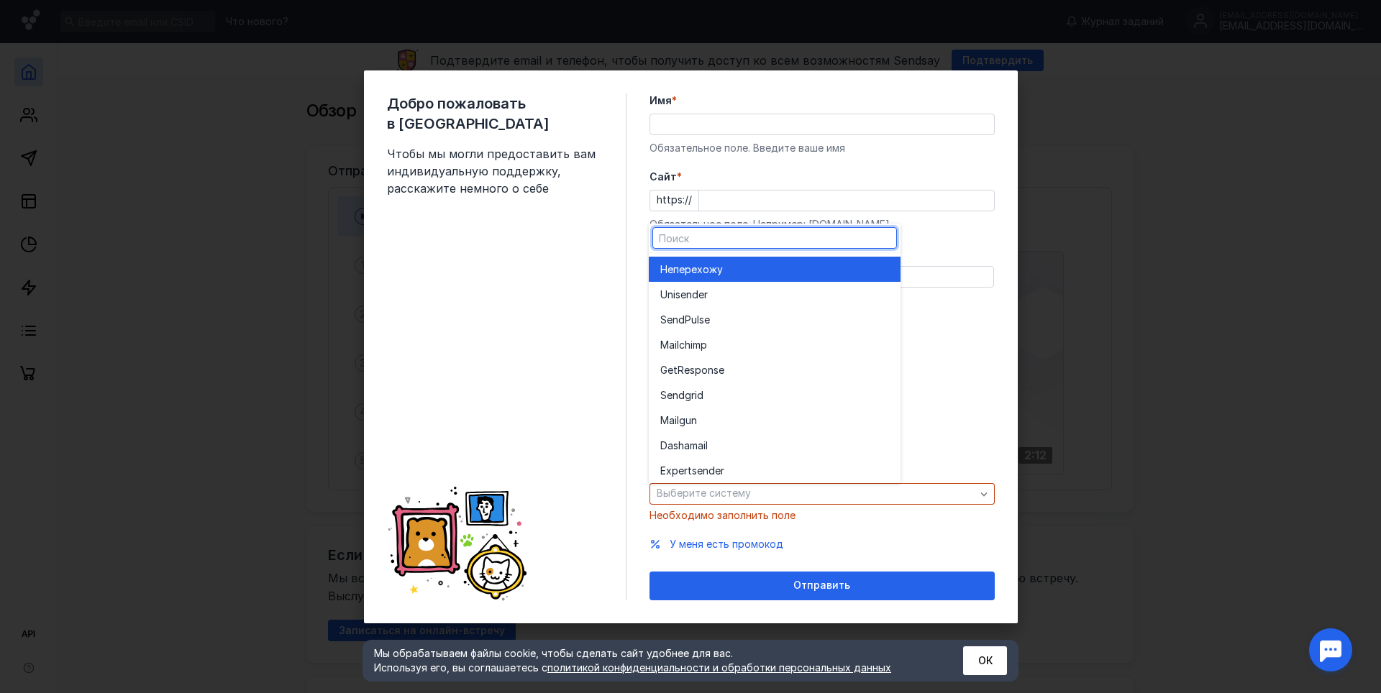 The height and width of the screenshot is (693, 1381). Describe the element at coordinates (683, 446) in the screenshot. I see `span: Dashamai` at that location.